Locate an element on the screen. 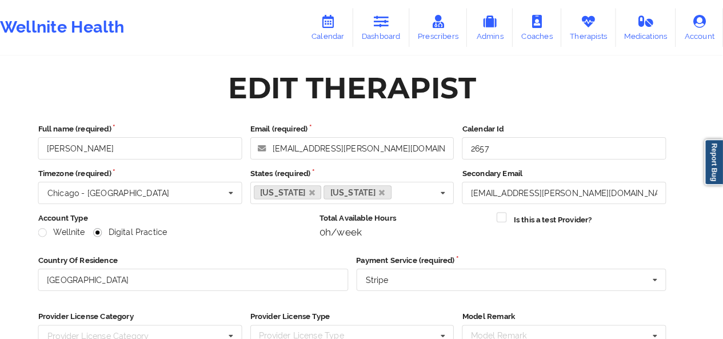 The height and width of the screenshot is (339, 723). input: Email address is located at coordinates (362, 145).